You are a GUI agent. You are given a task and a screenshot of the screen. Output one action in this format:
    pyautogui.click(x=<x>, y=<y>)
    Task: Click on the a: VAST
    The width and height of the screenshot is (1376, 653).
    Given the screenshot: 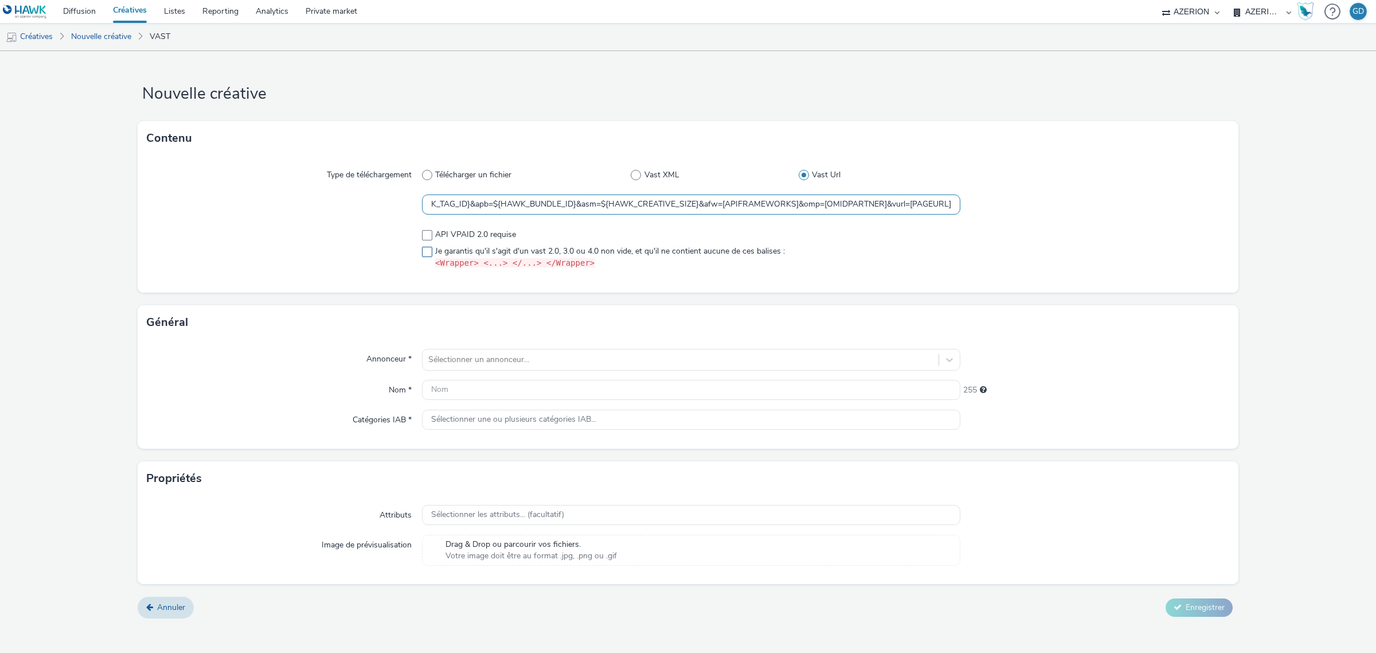 What is the action you would take?
    pyautogui.click(x=160, y=37)
    